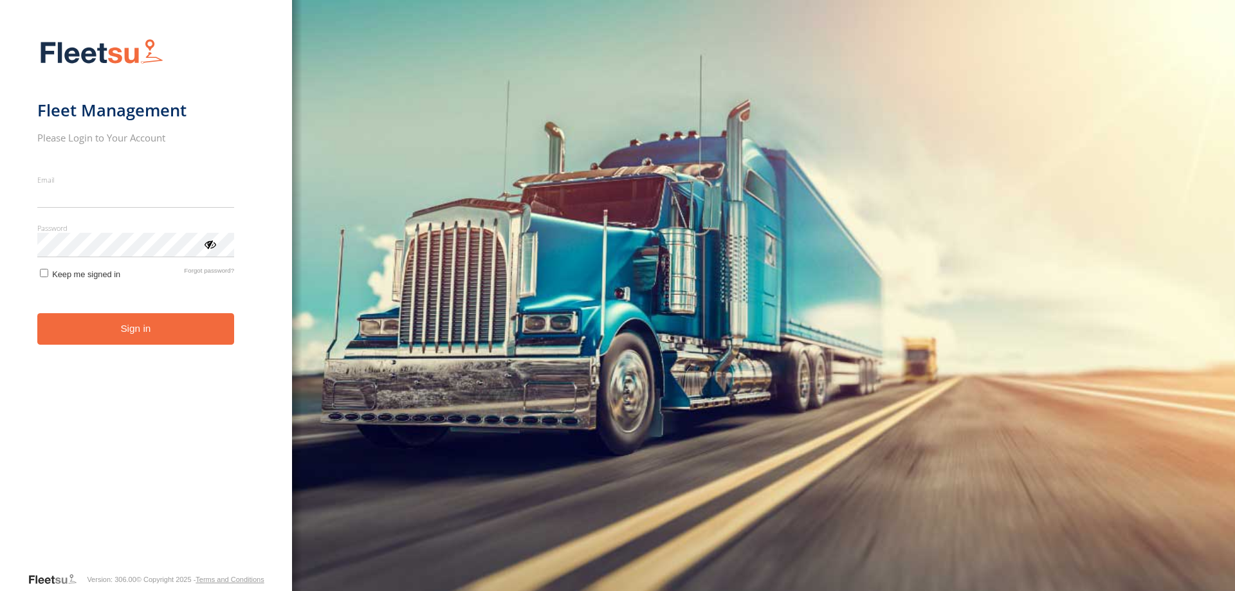 Image resolution: width=1235 pixels, height=591 pixels. Describe the element at coordinates (111, 579) in the screenshot. I see `div: Version: 306.00` at that location.